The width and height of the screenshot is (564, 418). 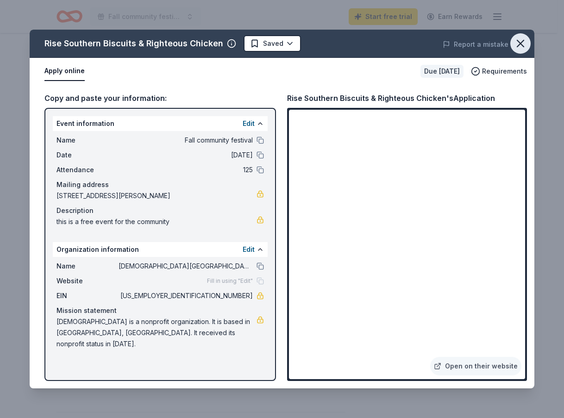 I want to click on button: Requirements, so click(x=499, y=71).